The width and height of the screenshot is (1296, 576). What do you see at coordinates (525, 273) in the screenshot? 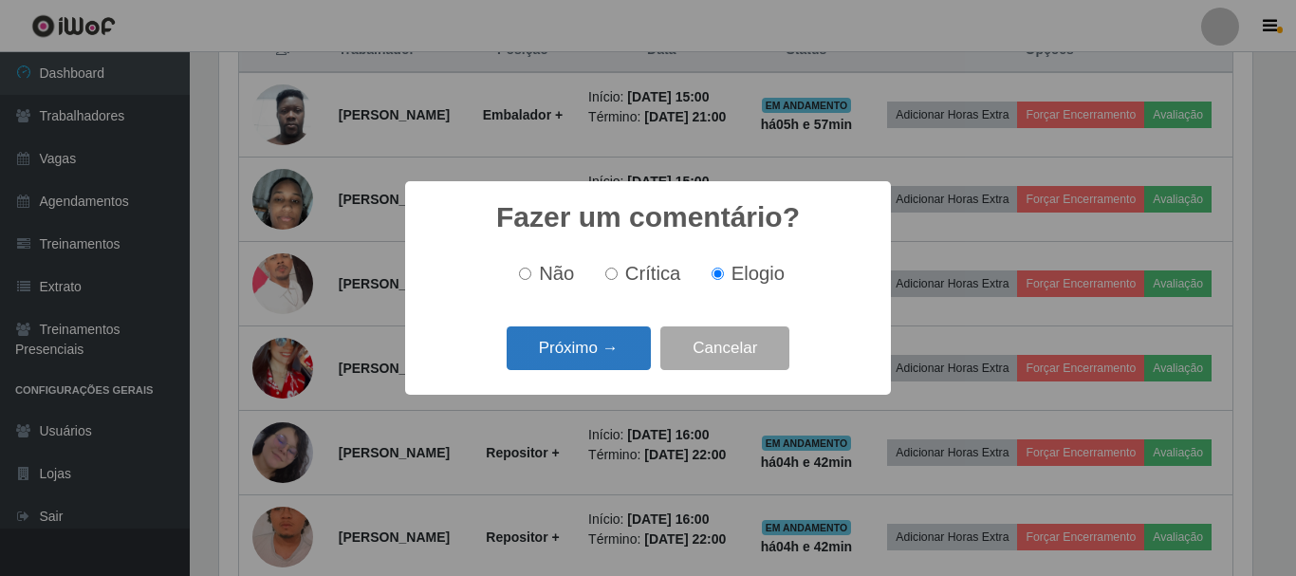
I see `input: Não` at bounding box center [525, 273].